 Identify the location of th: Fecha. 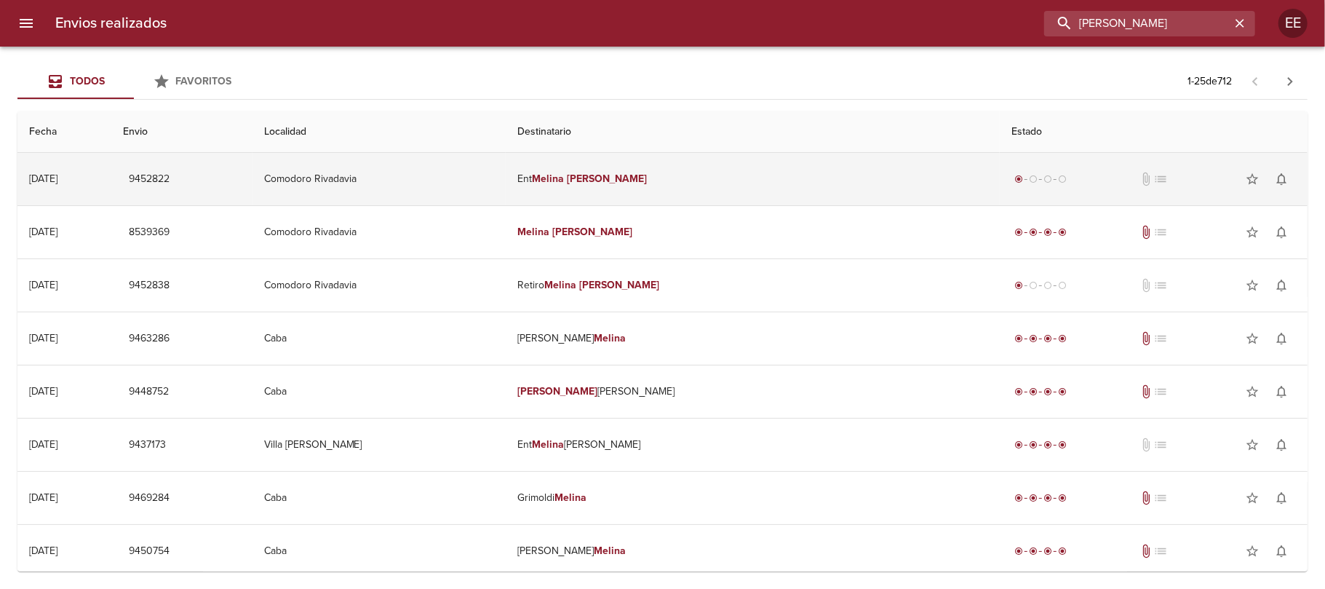
(64, 132).